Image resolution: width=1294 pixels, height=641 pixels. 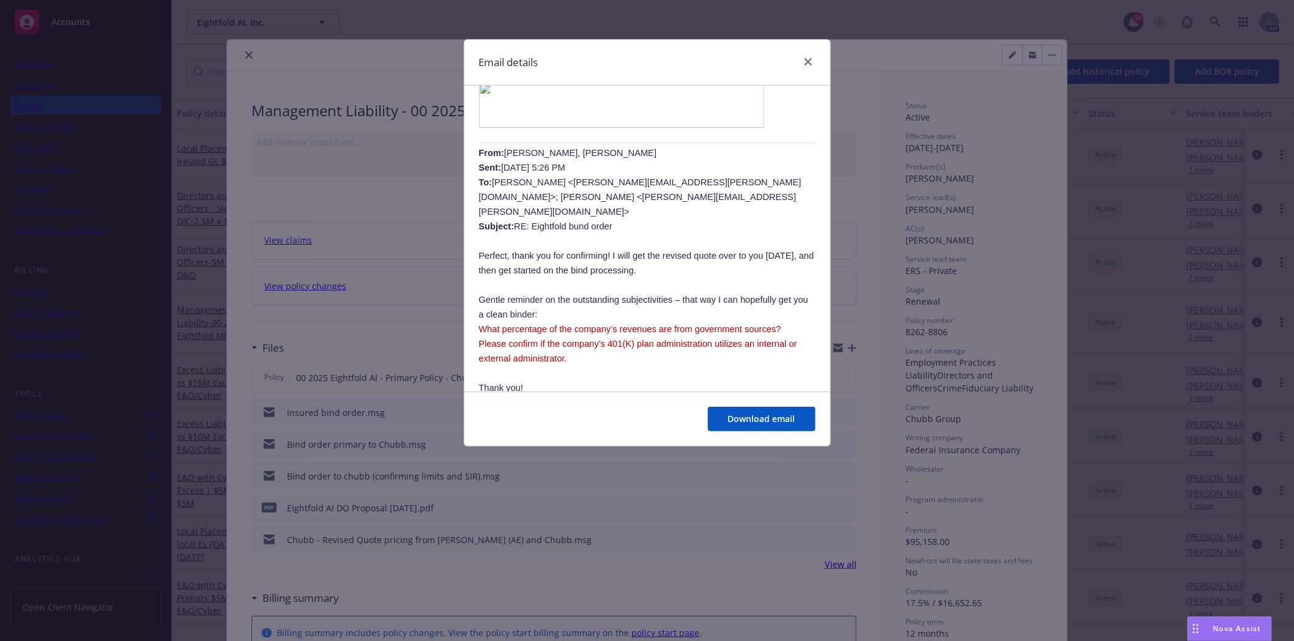 I want to click on span: Download email, so click(x=762, y=418).